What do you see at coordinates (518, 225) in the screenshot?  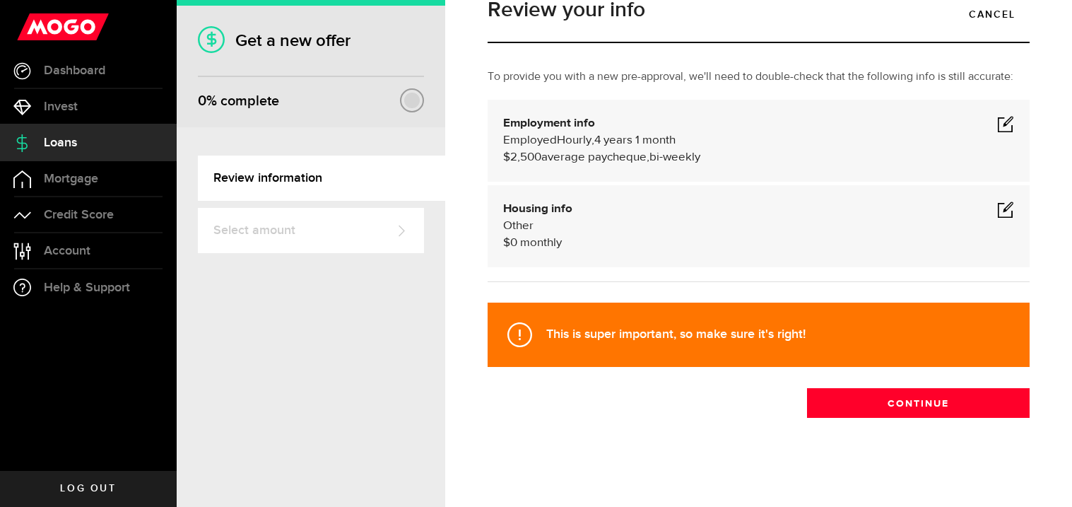 I see `span: Other` at bounding box center [518, 225].